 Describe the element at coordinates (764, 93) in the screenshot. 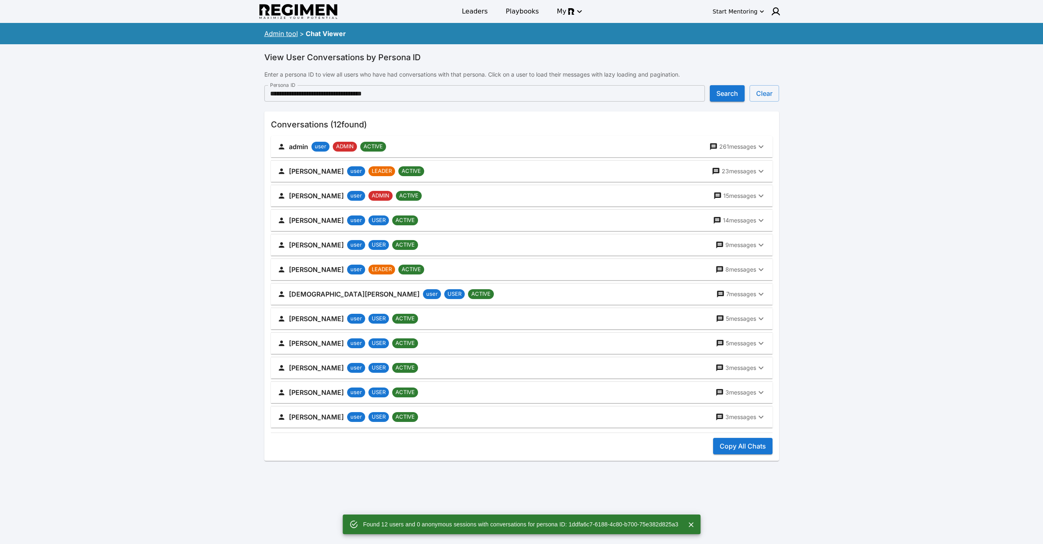

I see `button: Clear` at that location.